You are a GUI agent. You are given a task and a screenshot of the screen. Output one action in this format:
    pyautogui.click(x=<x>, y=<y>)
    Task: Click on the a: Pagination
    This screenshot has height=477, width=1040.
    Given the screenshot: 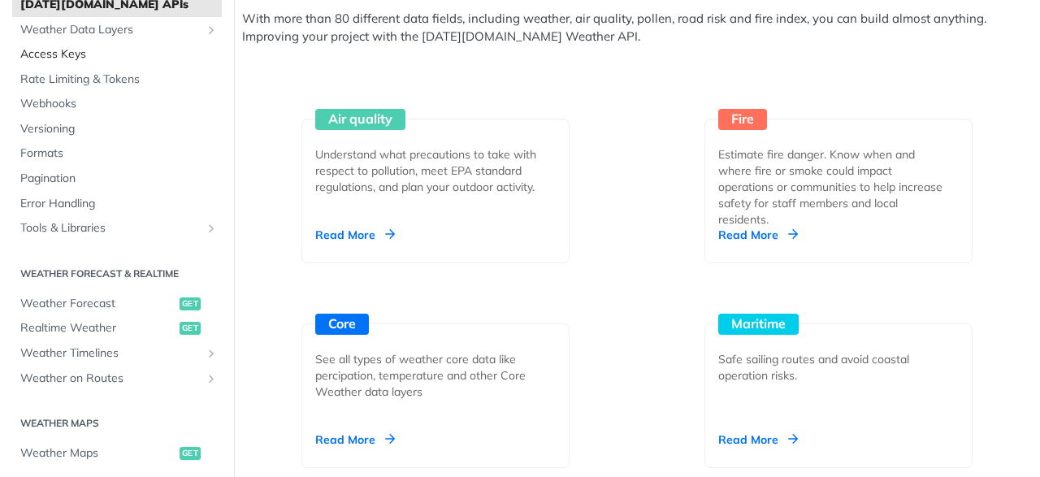 What is the action you would take?
    pyautogui.click(x=117, y=179)
    